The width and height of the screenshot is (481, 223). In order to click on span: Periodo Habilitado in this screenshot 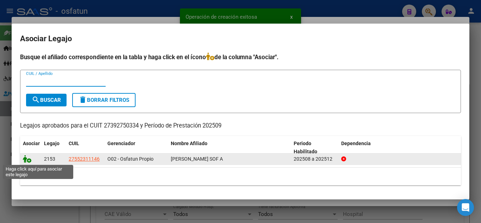, I will do `click(305, 147)`.